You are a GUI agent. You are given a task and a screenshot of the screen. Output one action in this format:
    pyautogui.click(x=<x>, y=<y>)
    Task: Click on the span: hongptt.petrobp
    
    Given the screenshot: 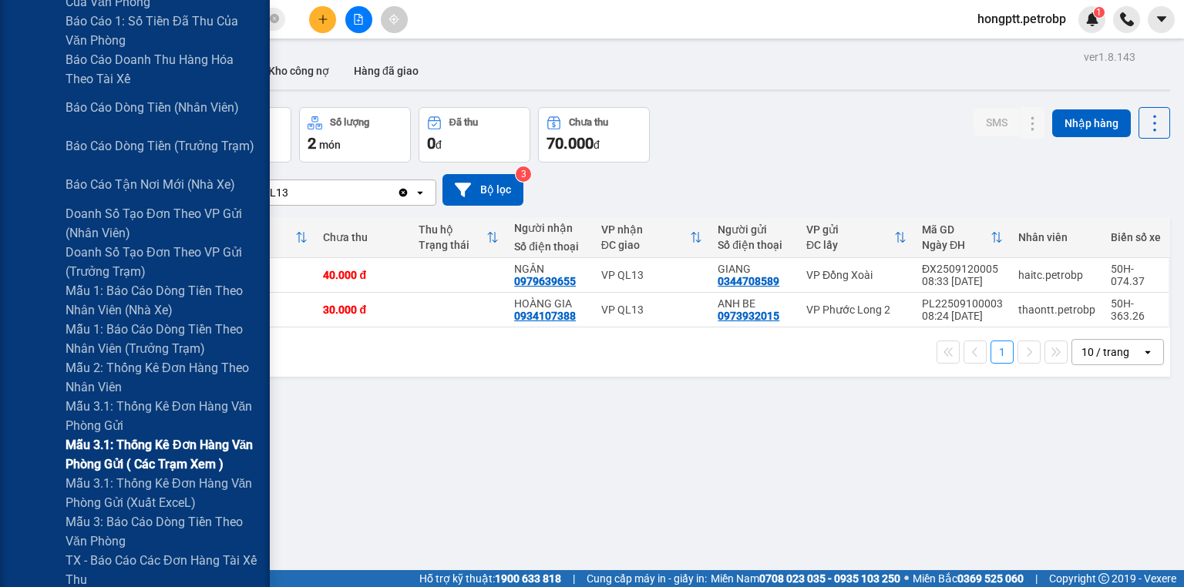 What is the action you would take?
    pyautogui.click(x=1021, y=18)
    